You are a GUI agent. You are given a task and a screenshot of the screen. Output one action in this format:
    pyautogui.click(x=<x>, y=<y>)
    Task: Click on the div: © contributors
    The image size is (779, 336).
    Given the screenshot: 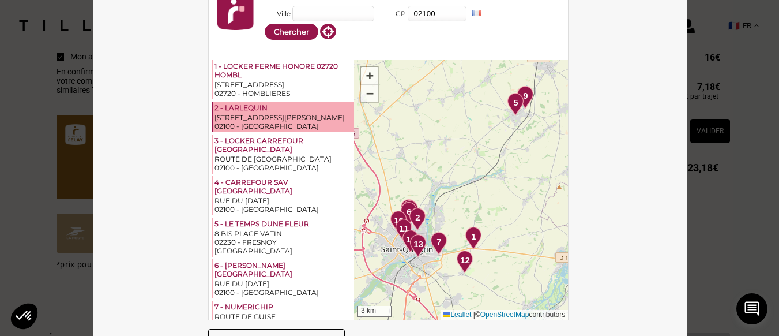 What is the action you would take?
    pyautogui.click(x=504, y=314)
    